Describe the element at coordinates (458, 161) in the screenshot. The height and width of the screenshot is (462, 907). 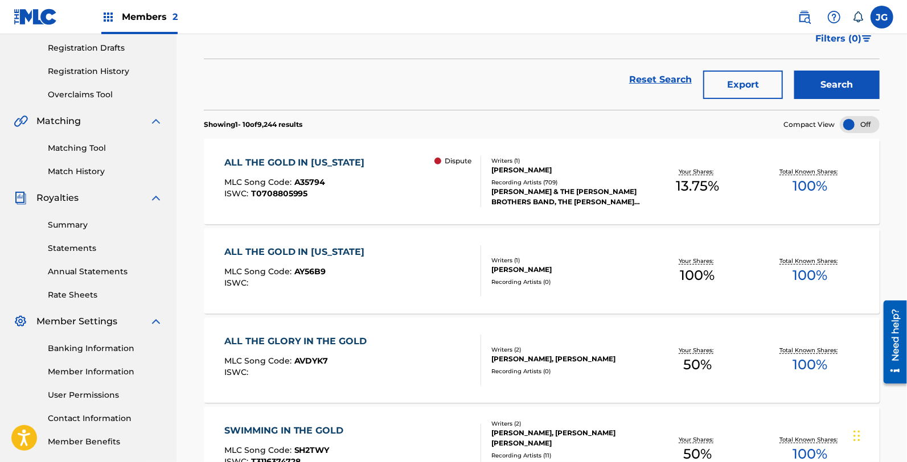
I see `p: Dispute` at that location.